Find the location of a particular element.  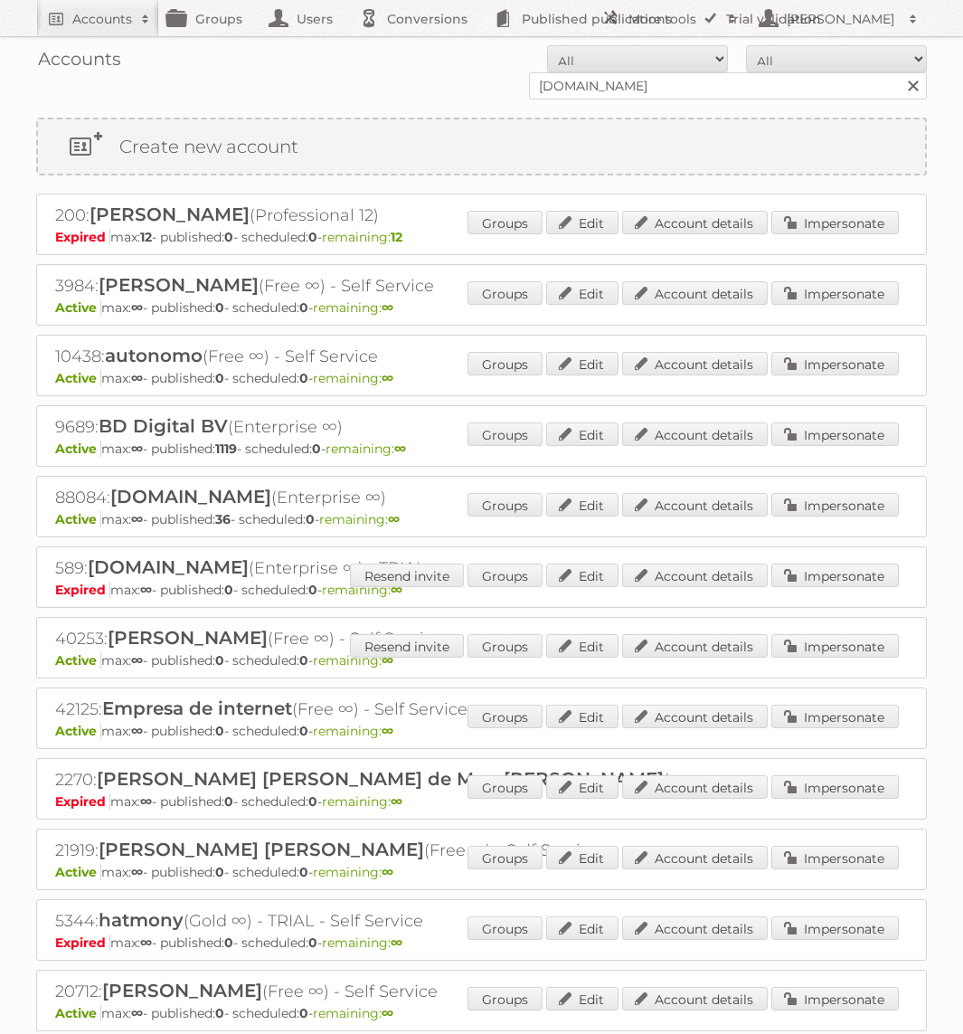

span: autonomo is located at coordinates (154, 355).